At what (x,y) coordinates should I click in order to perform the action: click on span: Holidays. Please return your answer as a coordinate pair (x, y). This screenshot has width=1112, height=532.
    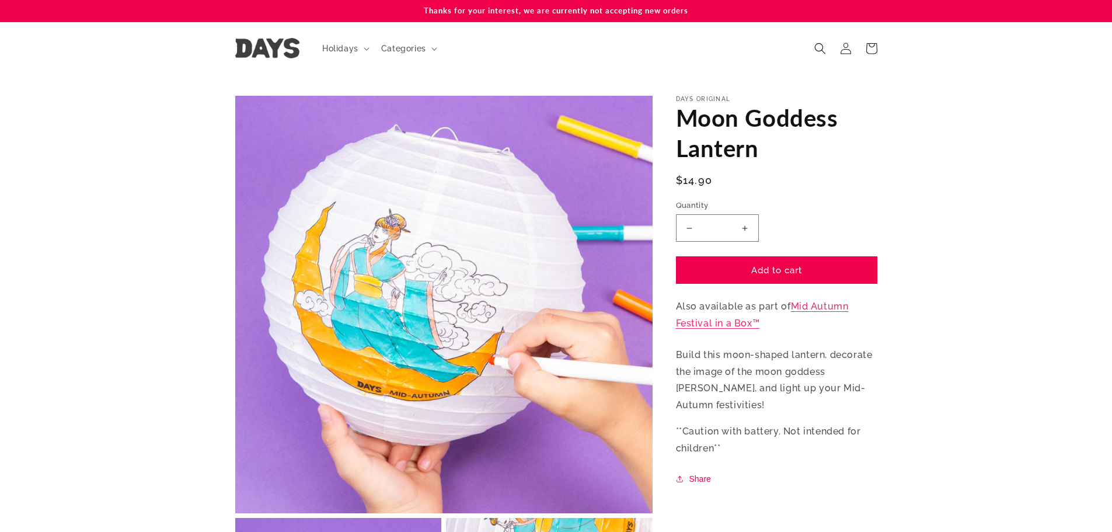
    Looking at the image, I should click on (340, 48).